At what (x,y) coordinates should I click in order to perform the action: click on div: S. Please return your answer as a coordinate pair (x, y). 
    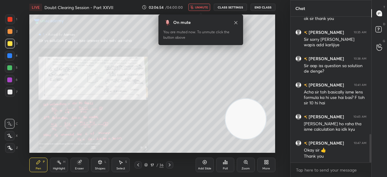
    Looking at the image, I should click on (126, 162).